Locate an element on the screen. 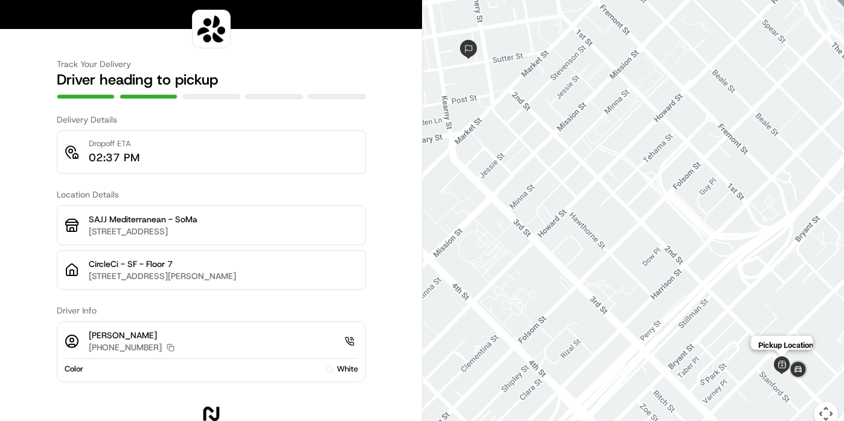 Image resolution: width=844 pixels, height=421 pixels. p: Dropoff ETA is located at coordinates (114, 144).